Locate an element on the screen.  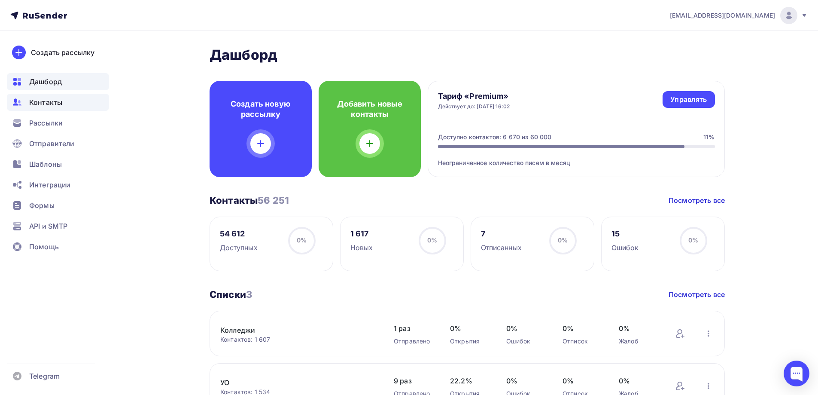
h4: Создать новую рассылку is located at coordinates (261, 109).